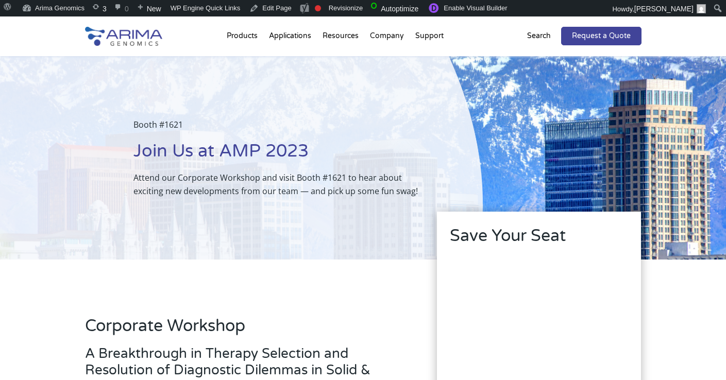 The image size is (726, 380). I want to click on img: Arima-Genomics-logo, so click(124, 36).